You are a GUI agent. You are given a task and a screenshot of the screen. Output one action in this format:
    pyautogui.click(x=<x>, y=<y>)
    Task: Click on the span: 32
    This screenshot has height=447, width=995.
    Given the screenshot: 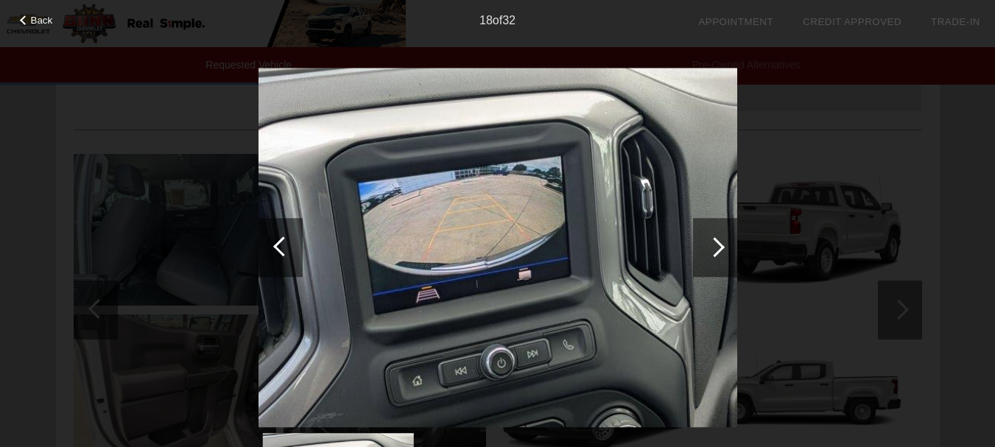 What is the action you would take?
    pyautogui.click(x=509, y=20)
    